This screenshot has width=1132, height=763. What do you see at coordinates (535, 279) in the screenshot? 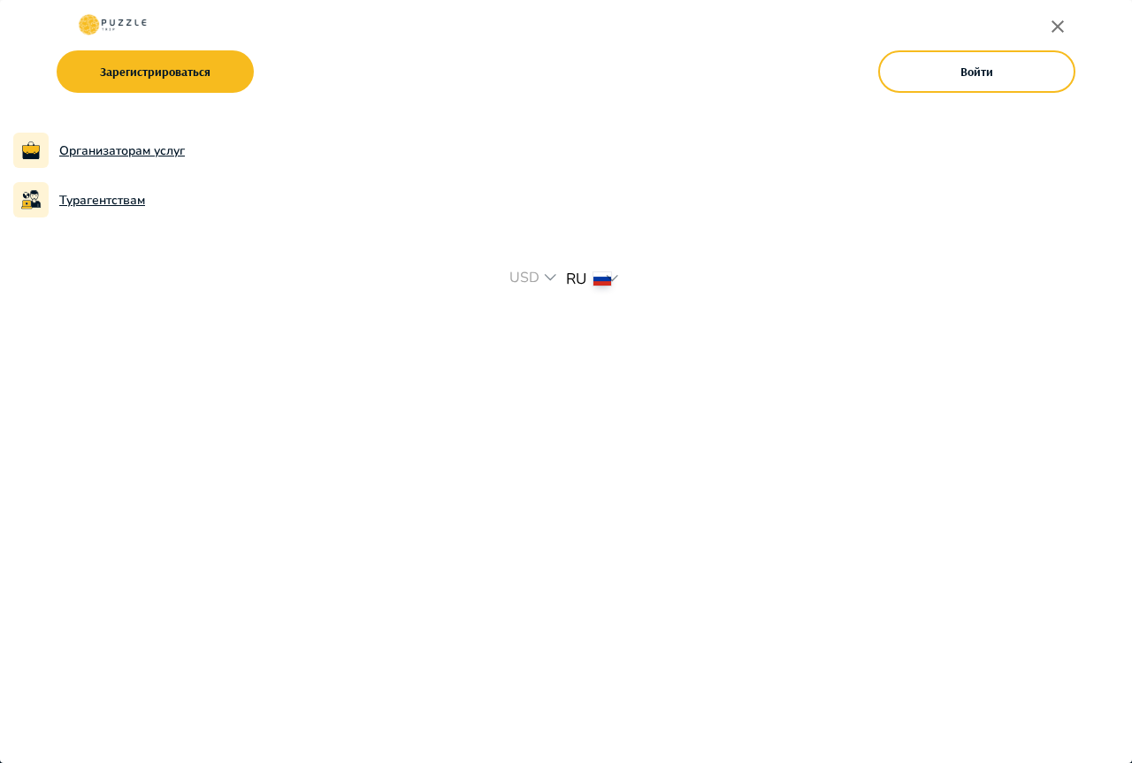
I see `div: USD` at bounding box center [535, 279].